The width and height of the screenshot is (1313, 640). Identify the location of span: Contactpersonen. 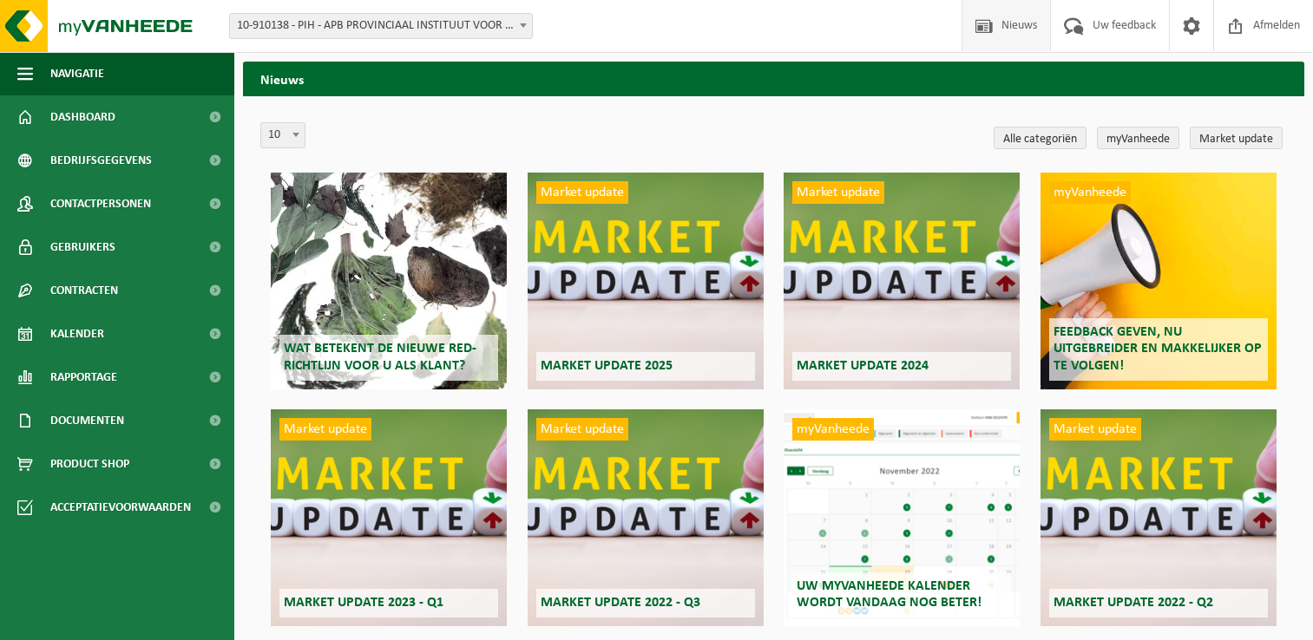
(101, 204).